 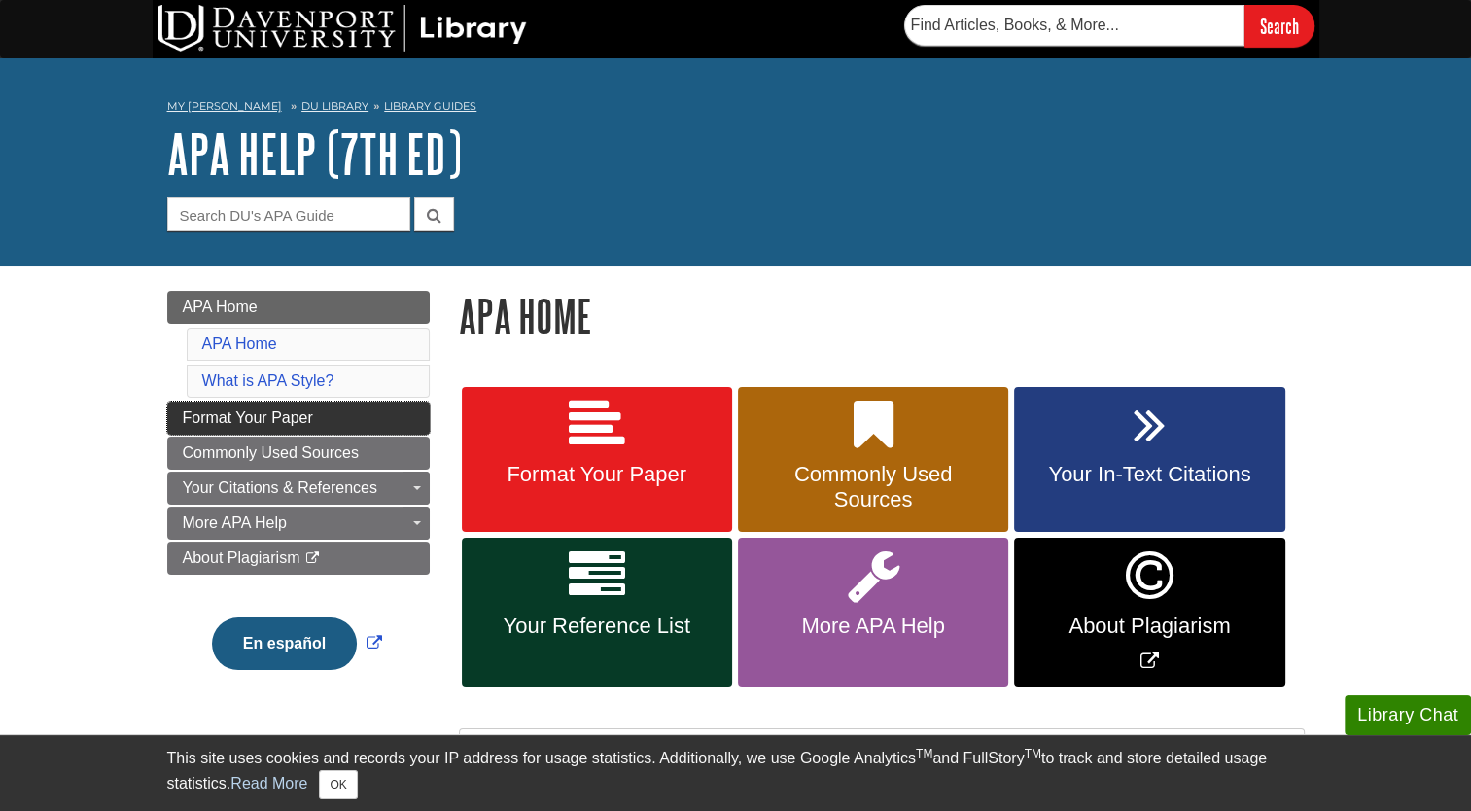 What do you see at coordinates (337, 785) in the screenshot?
I see `button: Close` at bounding box center [337, 785].